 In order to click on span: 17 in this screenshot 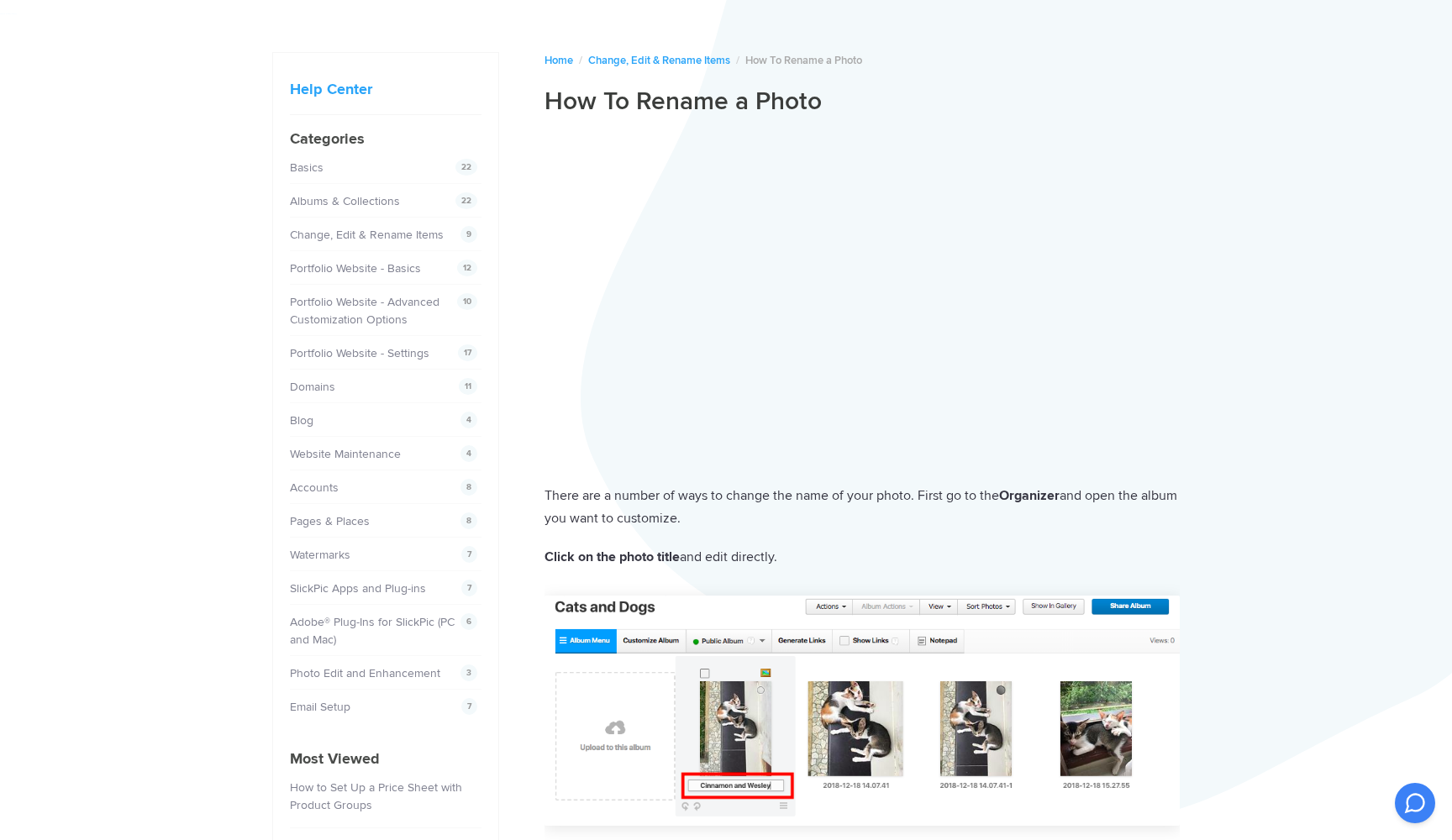, I will do `click(467, 353)`.